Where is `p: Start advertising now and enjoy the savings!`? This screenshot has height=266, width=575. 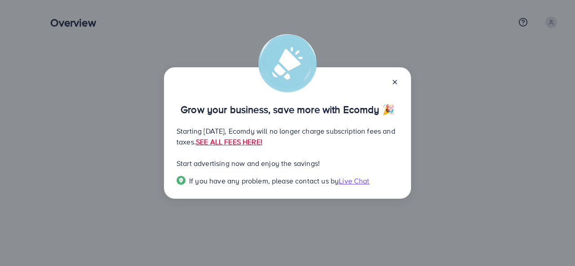 p: Start advertising now and enjoy the savings! is located at coordinates (287, 164).